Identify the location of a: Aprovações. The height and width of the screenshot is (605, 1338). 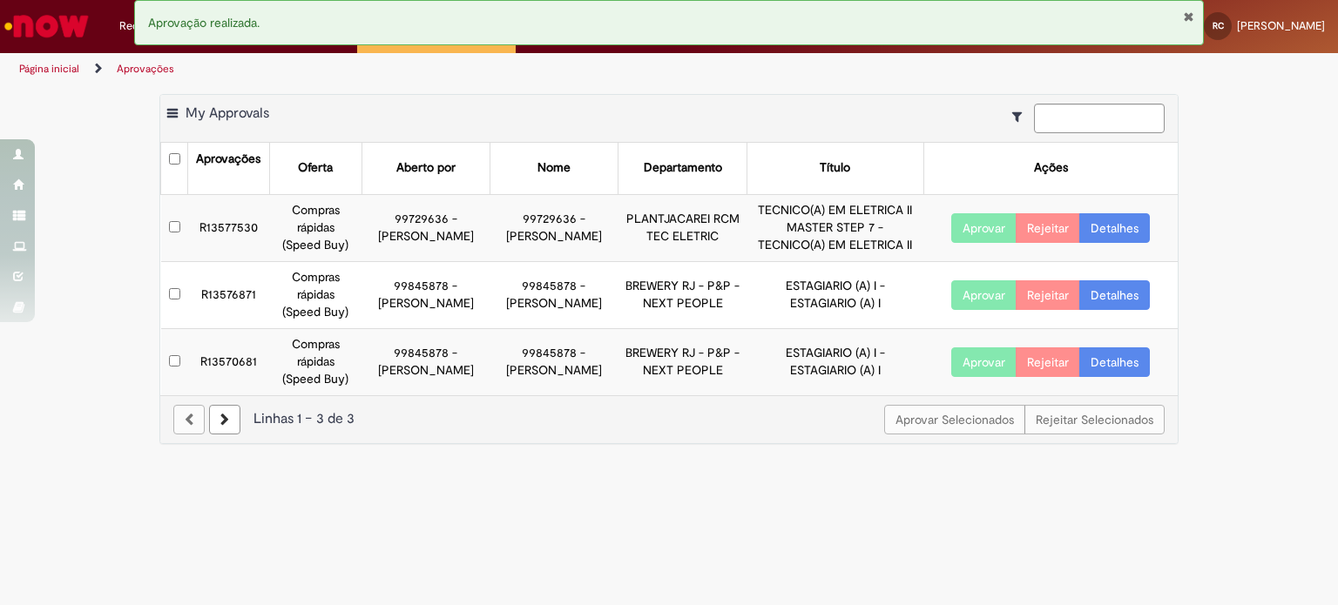
(145, 69).